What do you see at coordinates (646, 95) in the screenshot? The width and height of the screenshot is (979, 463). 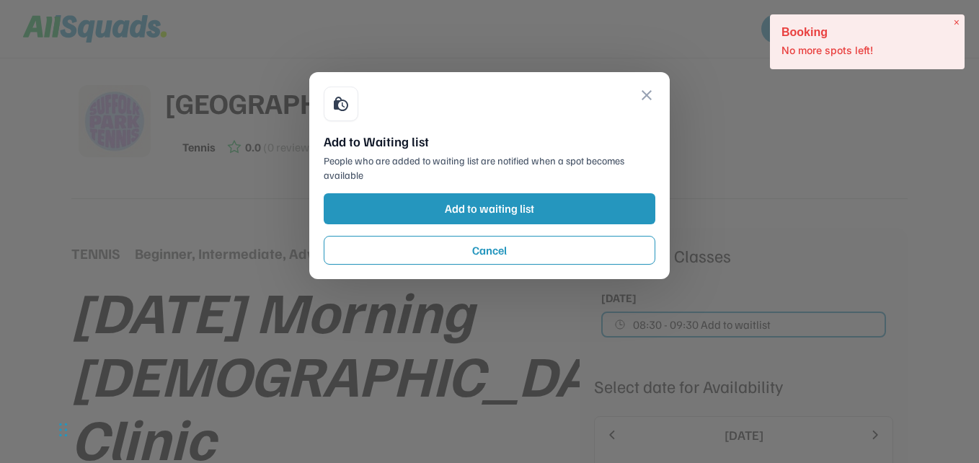 I see `button: close` at bounding box center [646, 95].